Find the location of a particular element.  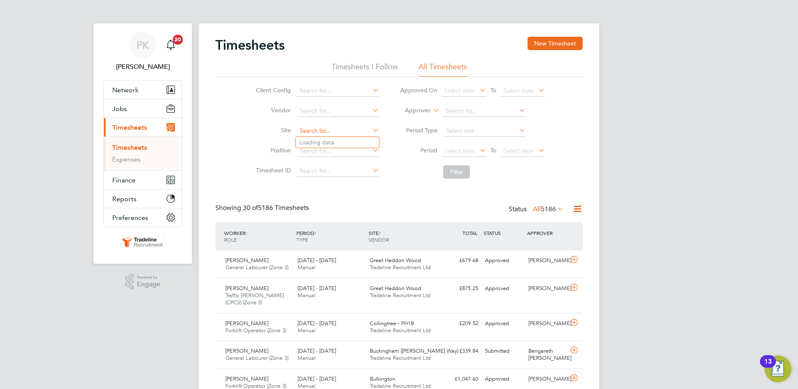

div: APPROVER is located at coordinates (547, 233).